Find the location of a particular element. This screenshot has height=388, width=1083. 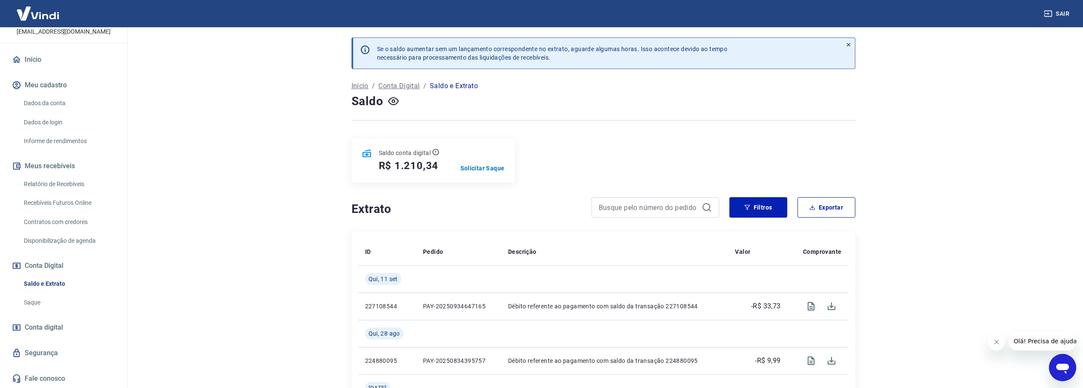

p: Débito referente ao pagamento com saldo da transação 224880095 is located at coordinates (614, 360).